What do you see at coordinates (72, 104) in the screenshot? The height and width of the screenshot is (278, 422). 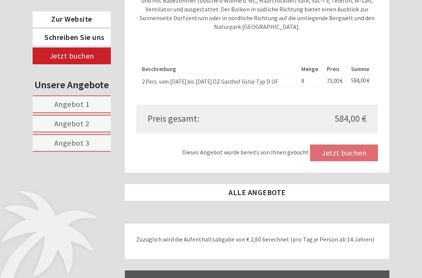 I see `span: Angebot 1` at bounding box center [72, 104].